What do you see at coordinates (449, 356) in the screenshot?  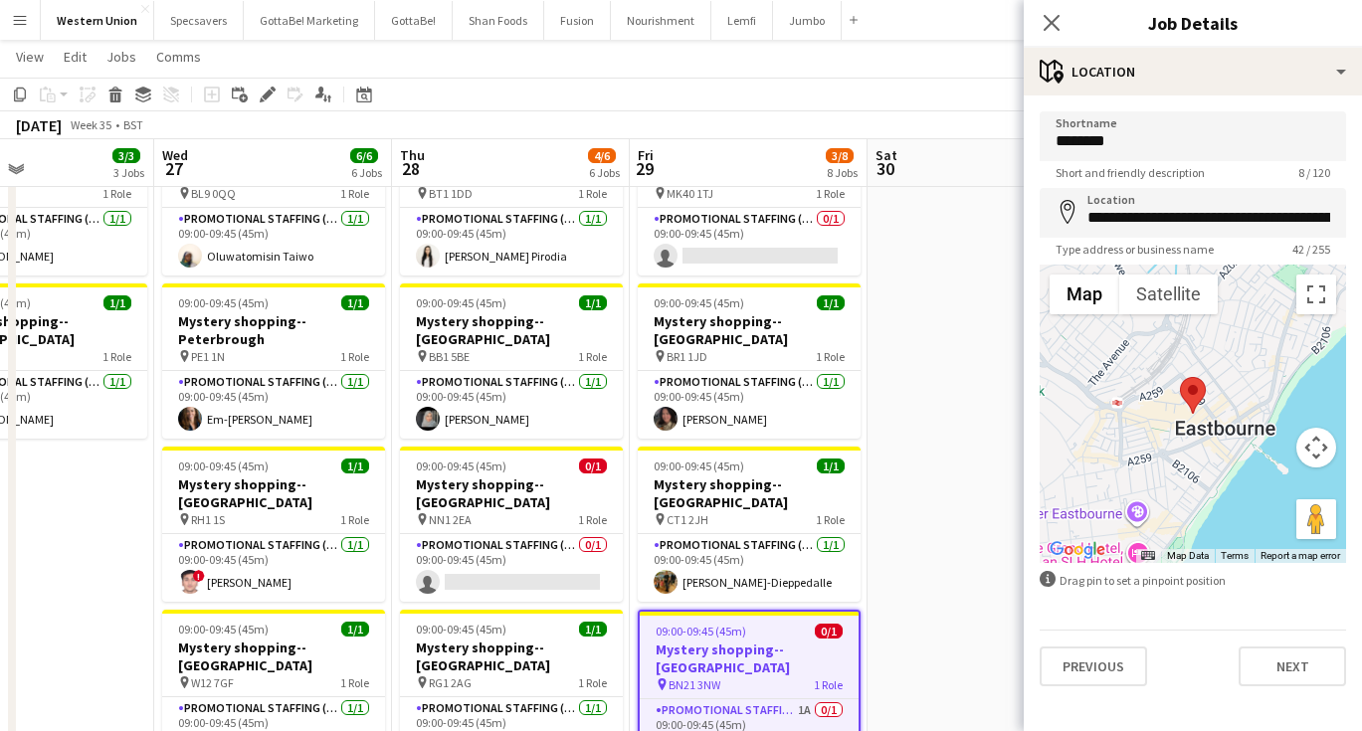 I see `span: BB1 5BE` at bounding box center [449, 356].